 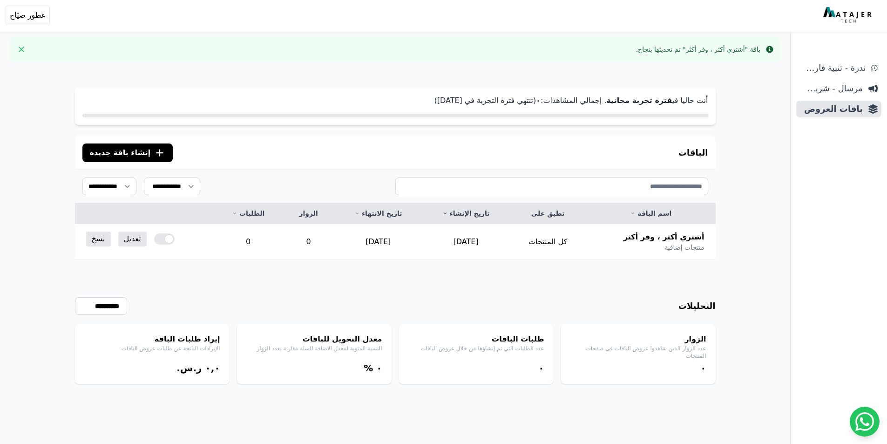 What do you see at coordinates (548, 242) in the screenshot?
I see `td: كل المنتجات` at bounding box center [548, 242].